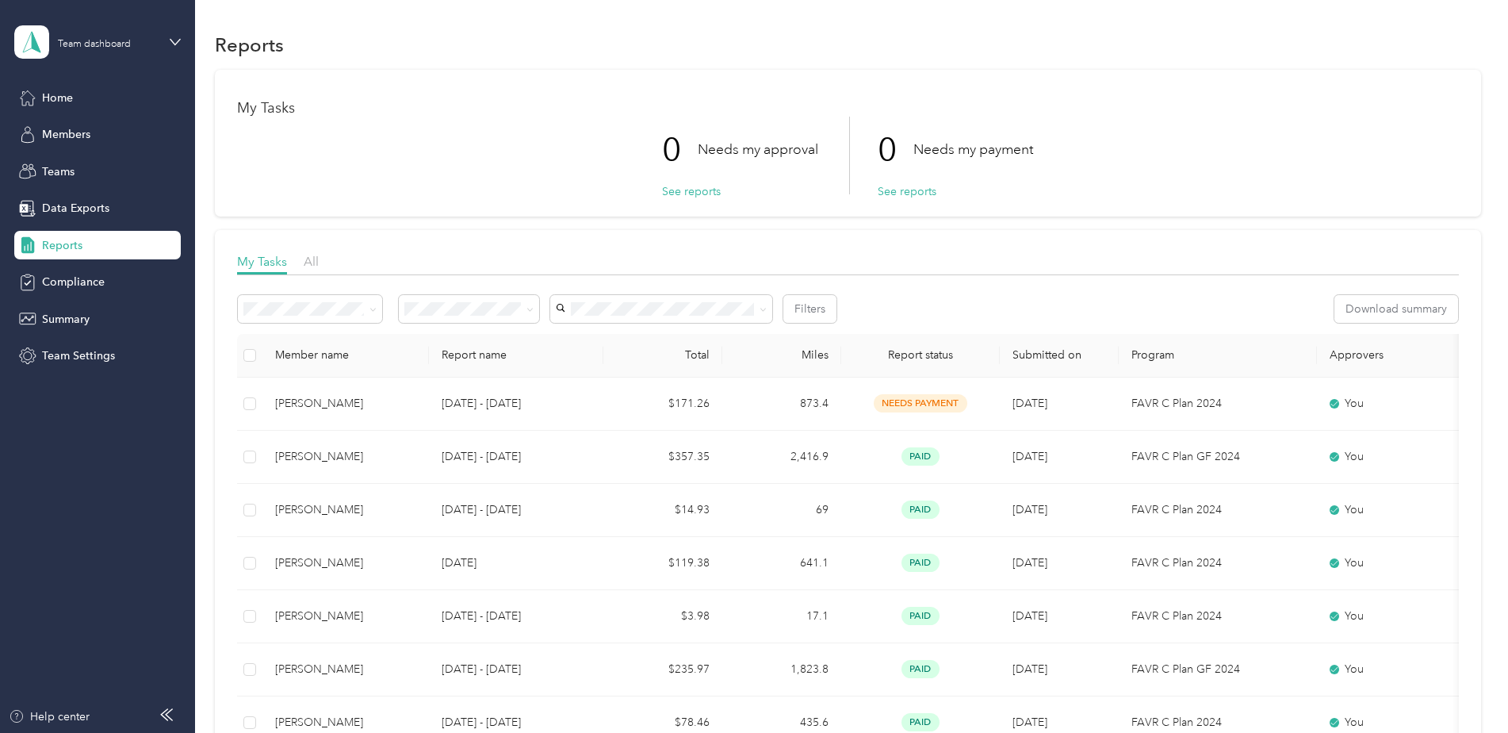  Describe the element at coordinates (782, 354) in the screenshot. I see `div: Miles` at that location.